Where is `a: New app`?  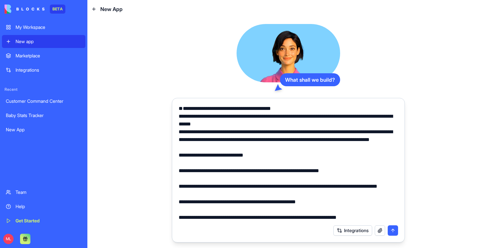
a: New app is located at coordinates (44, 41).